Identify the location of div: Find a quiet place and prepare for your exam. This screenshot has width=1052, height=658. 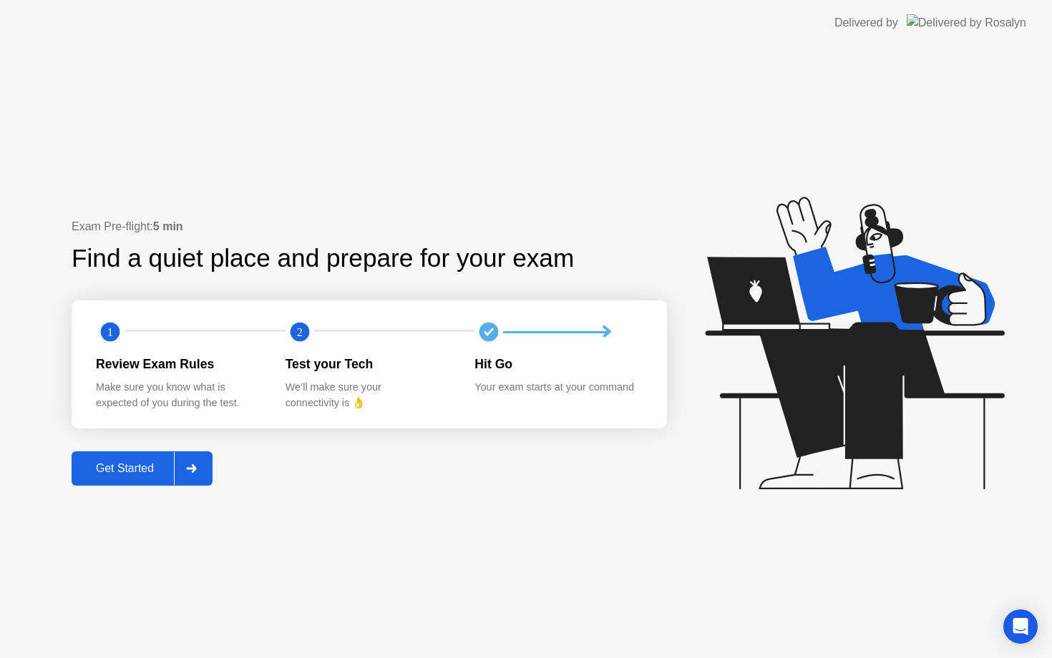
(323, 258).